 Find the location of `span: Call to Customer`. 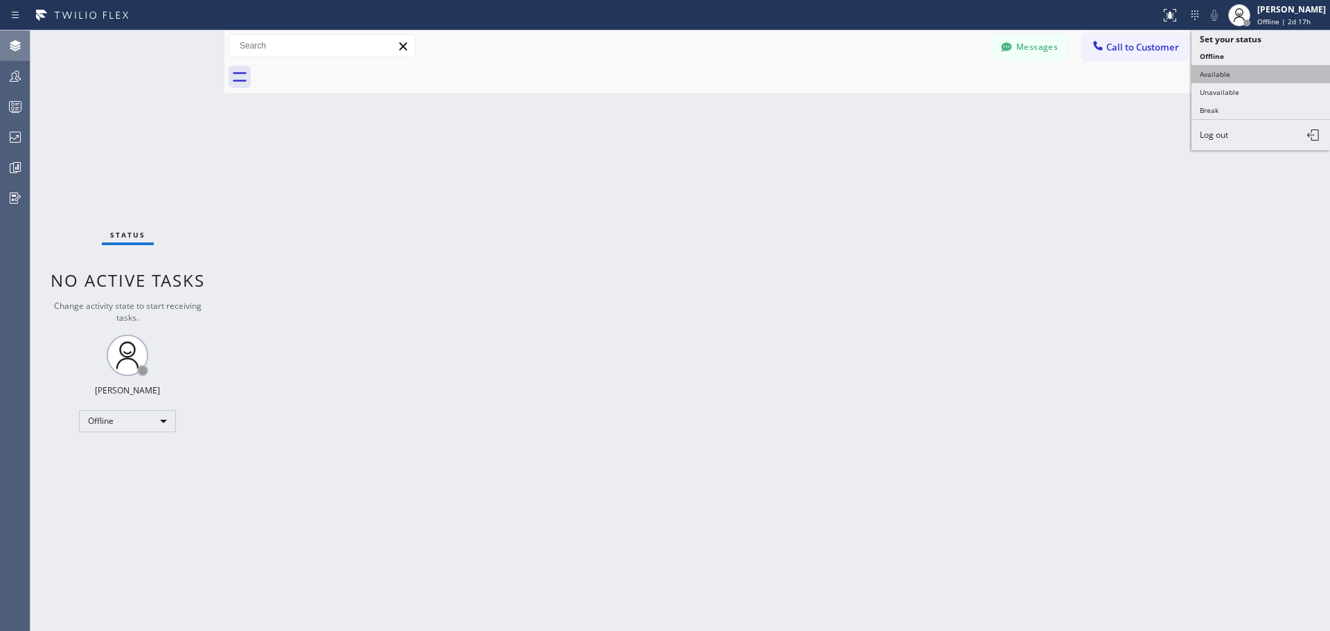

span: Call to Customer is located at coordinates (1142, 47).